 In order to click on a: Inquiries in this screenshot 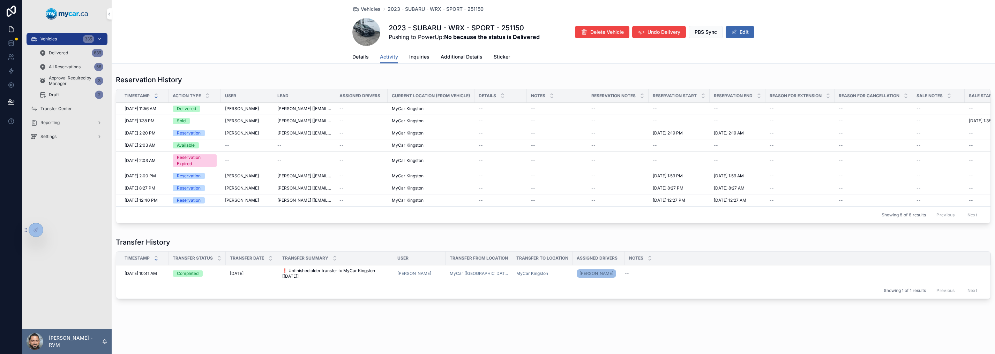, I will do `click(419, 58)`.